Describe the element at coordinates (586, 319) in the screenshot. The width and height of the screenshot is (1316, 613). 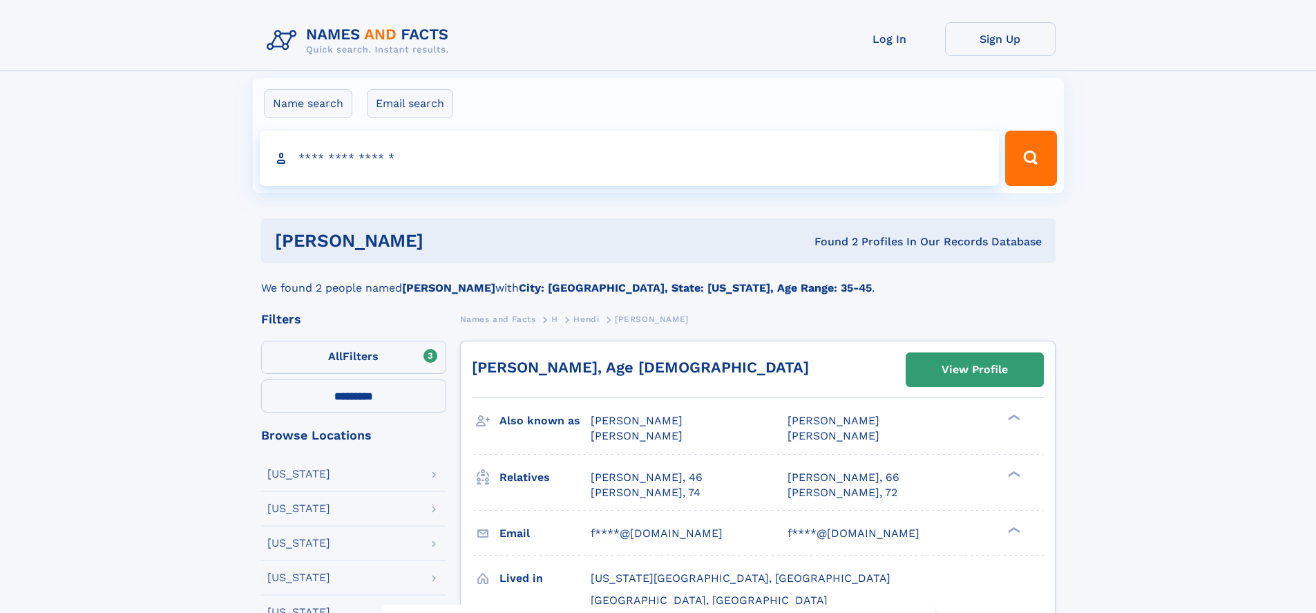
I see `span: Hendi` at that location.